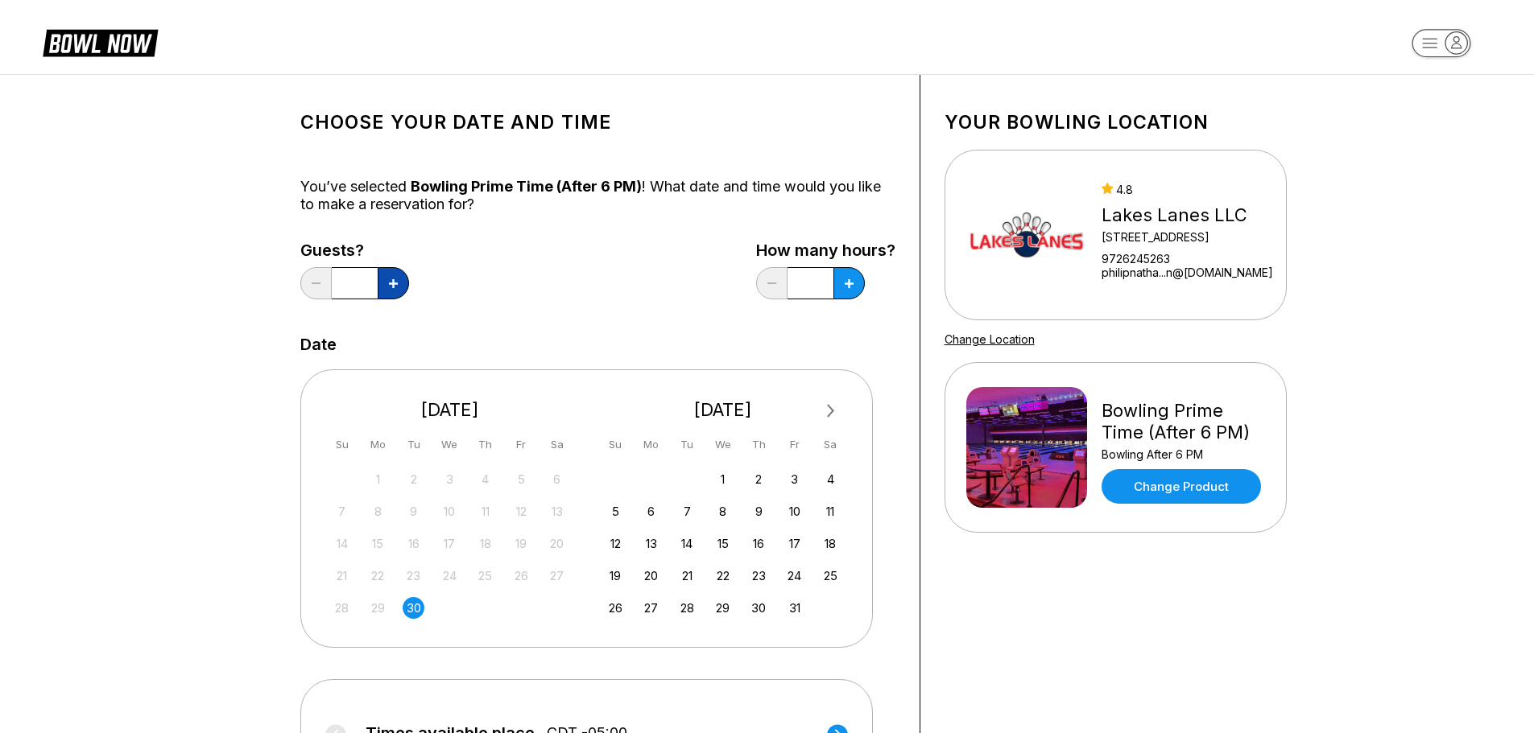 The image size is (1534, 733). What do you see at coordinates (830, 479) in the screenshot?
I see `div: Choose Saturday, October 4th, 2025` at bounding box center [830, 479].